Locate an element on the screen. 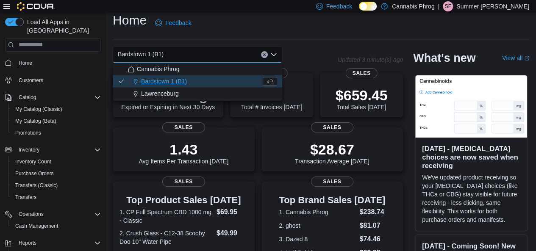 This screenshot has height=251, width=536. a: My Catalog (Classic) is located at coordinates (39, 109).